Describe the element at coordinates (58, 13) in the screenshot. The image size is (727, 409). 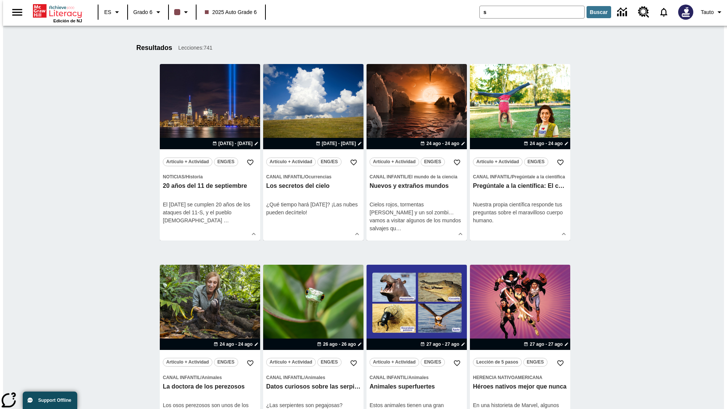
I see `div: Portada` at that location.